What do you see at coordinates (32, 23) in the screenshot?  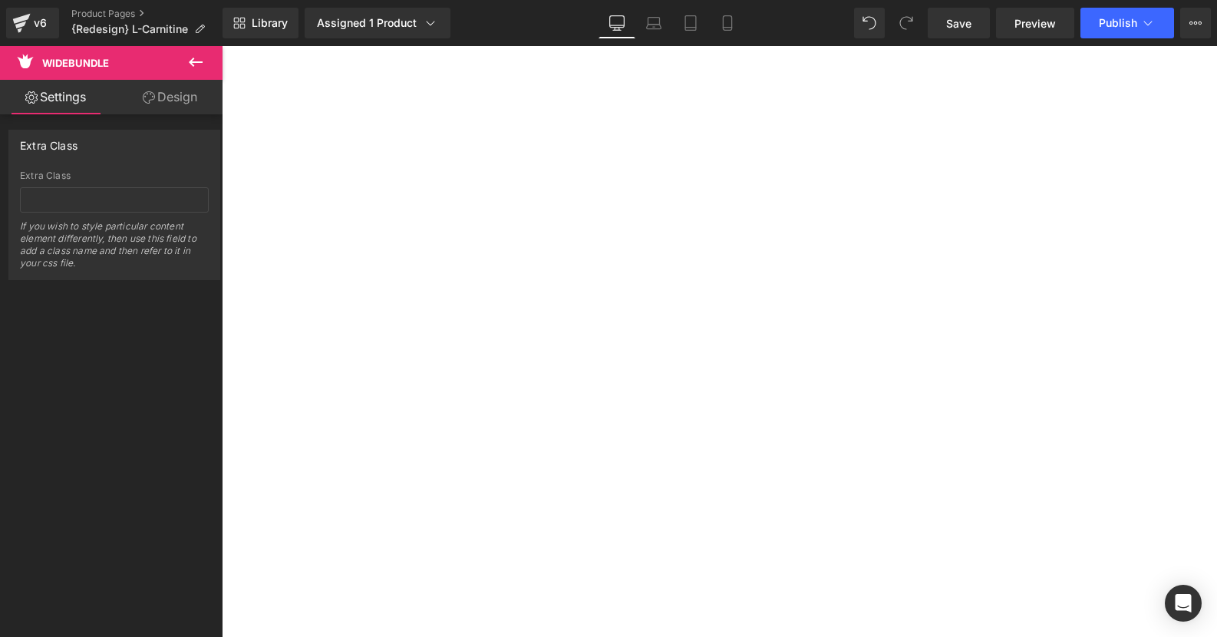 I see `a: v6` at bounding box center [32, 23].